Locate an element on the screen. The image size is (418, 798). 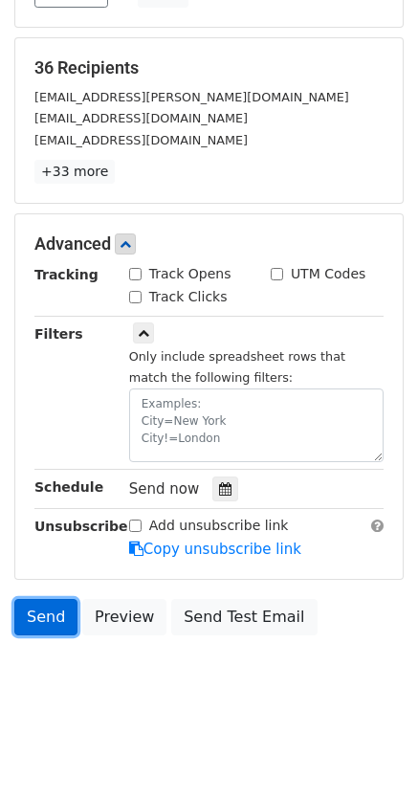
span: Send now is located at coordinates (165, 489).